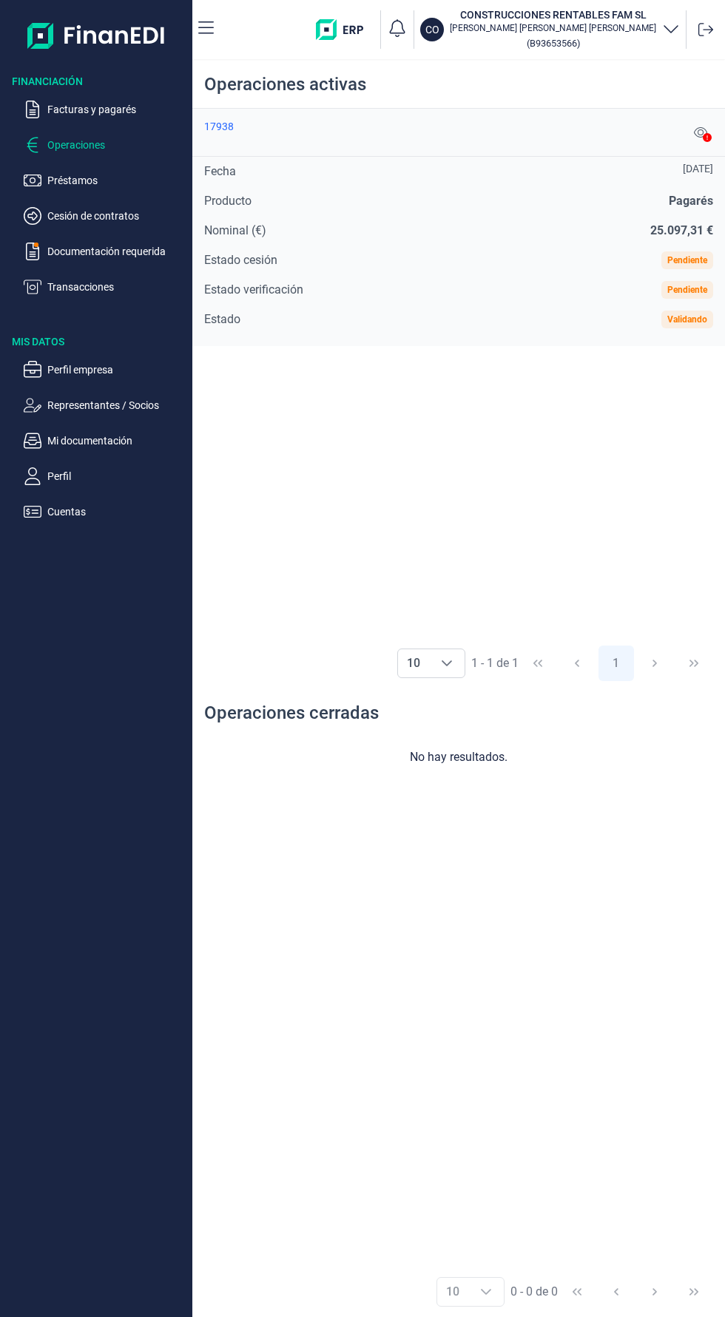 The image size is (725, 1317). I want to click on span: 0 - 0 de 0, so click(534, 1292).